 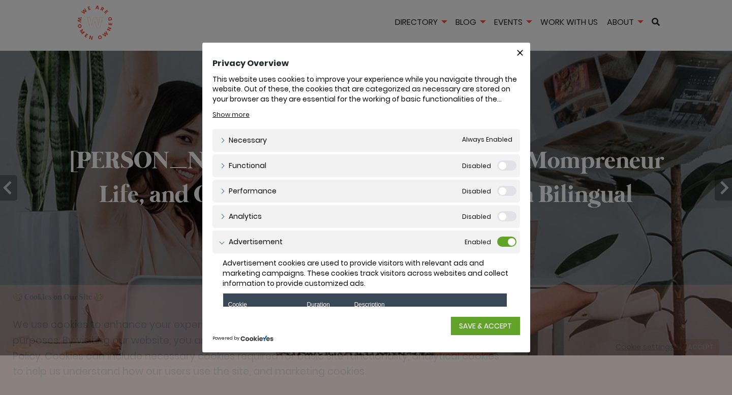 I want to click on div: Powered by, so click(x=366, y=339).